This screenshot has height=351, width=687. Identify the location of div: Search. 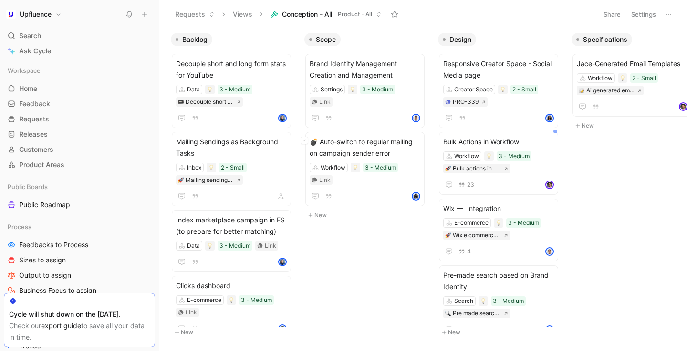
(79, 36).